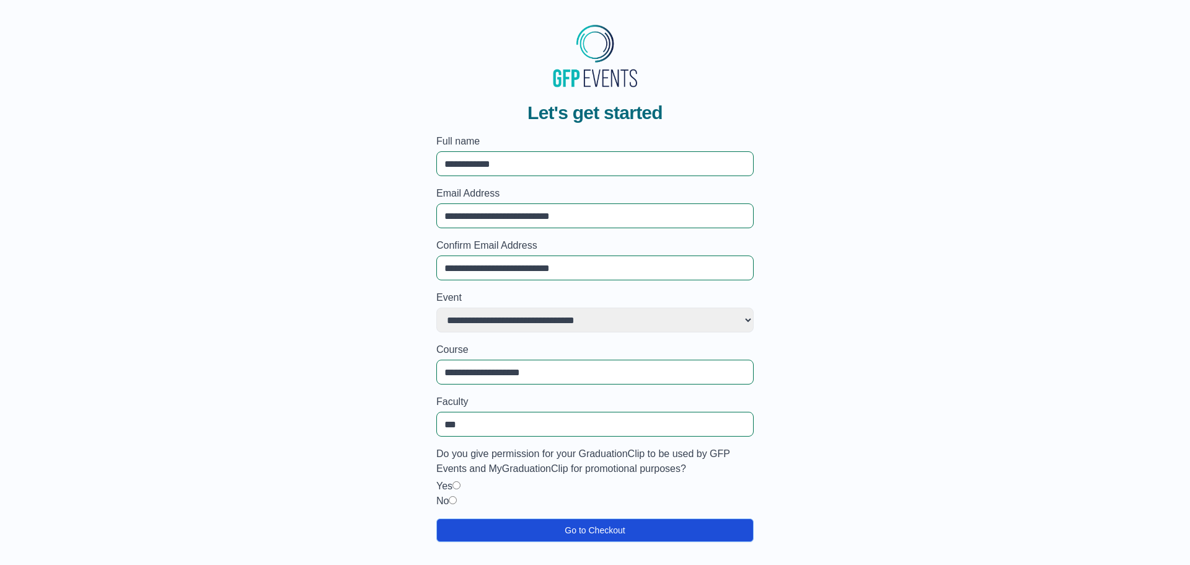  I want to click on button: Go to Checkout, so click(595, 530).